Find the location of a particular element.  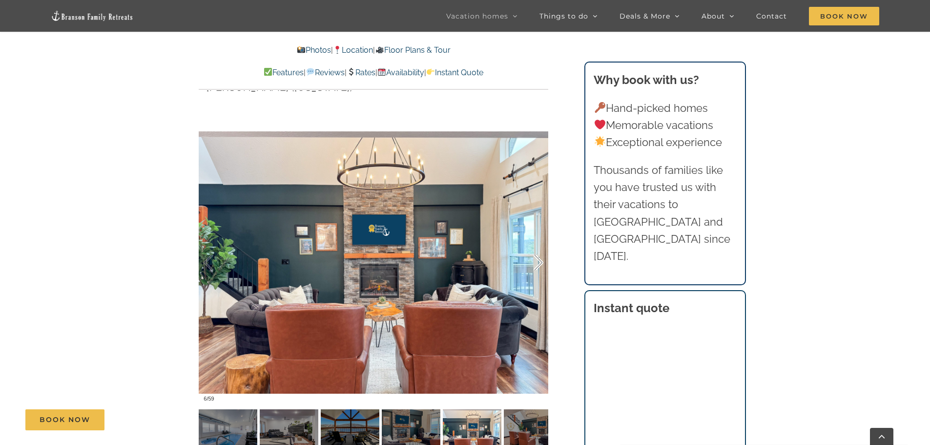

a: Availability is located at coordinates (401, 72).